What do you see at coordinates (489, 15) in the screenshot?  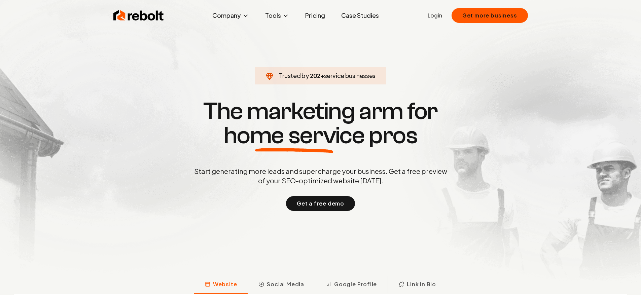 I see `button: Get more business` at bounding box center [489, 15].